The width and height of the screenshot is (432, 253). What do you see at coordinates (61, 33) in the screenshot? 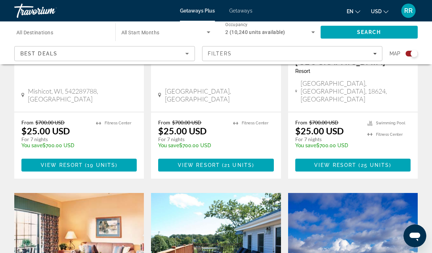
I see `input: Select destination` at bounding box center [61, 33].